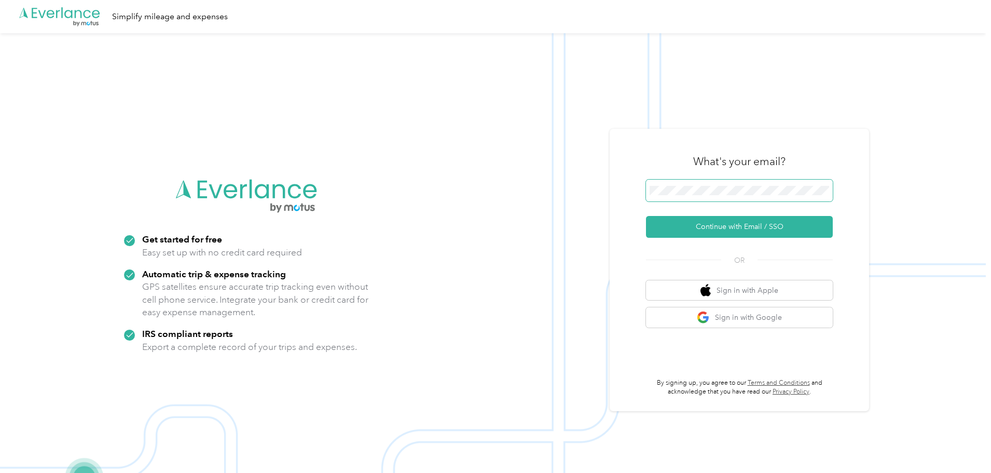 The image size is (991, 473). Describe the element at coordinates (214, 274) in the screenshot. I see `strong: Automatic trip & expense tracking` at that location.